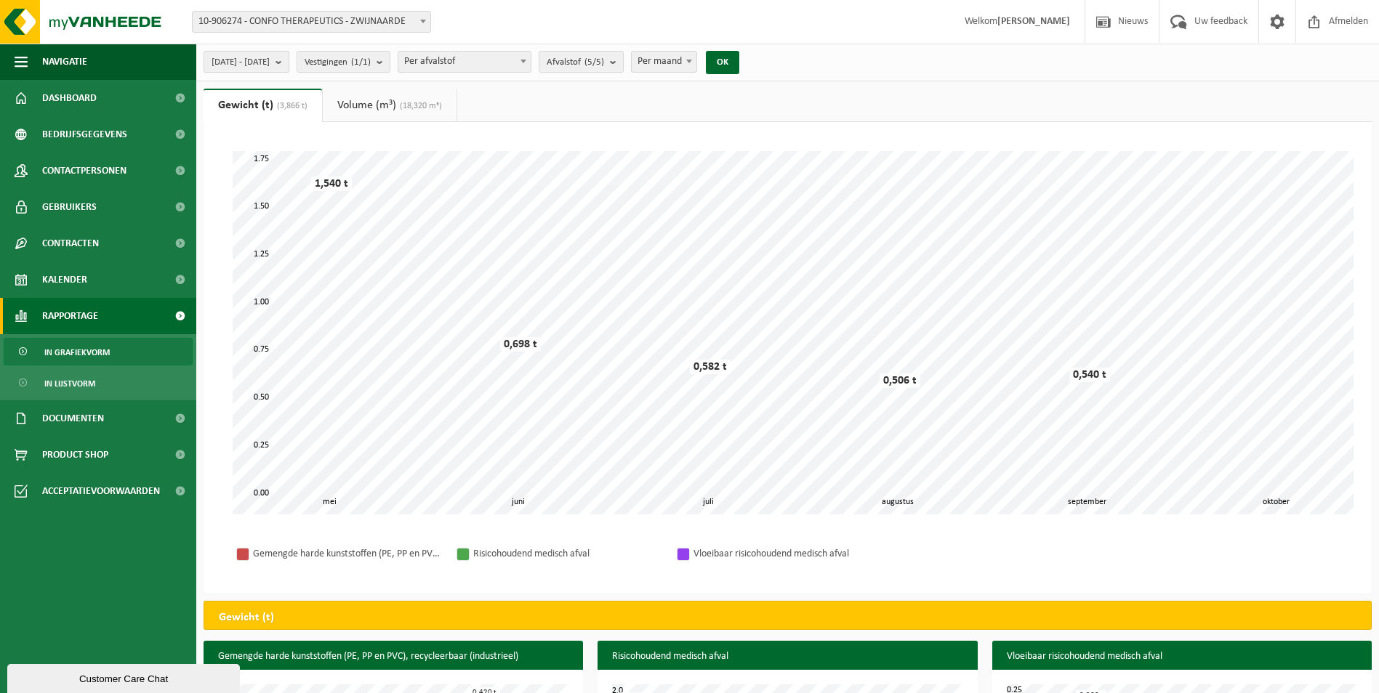 The image size is (1379, 693). What do you see at coordinates (84, 134) in the screenshot?
I see `span: Bedrijfsgegevens` at bounding box center [84, 134].